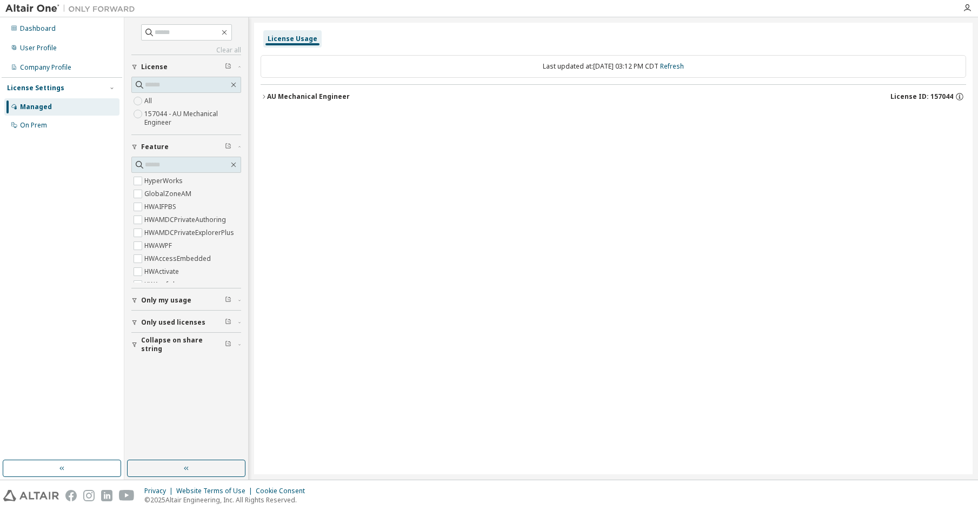 This screenshot has height=511, width=978. I want to click on label: HWAccessEmbedded, so click(178, 259).